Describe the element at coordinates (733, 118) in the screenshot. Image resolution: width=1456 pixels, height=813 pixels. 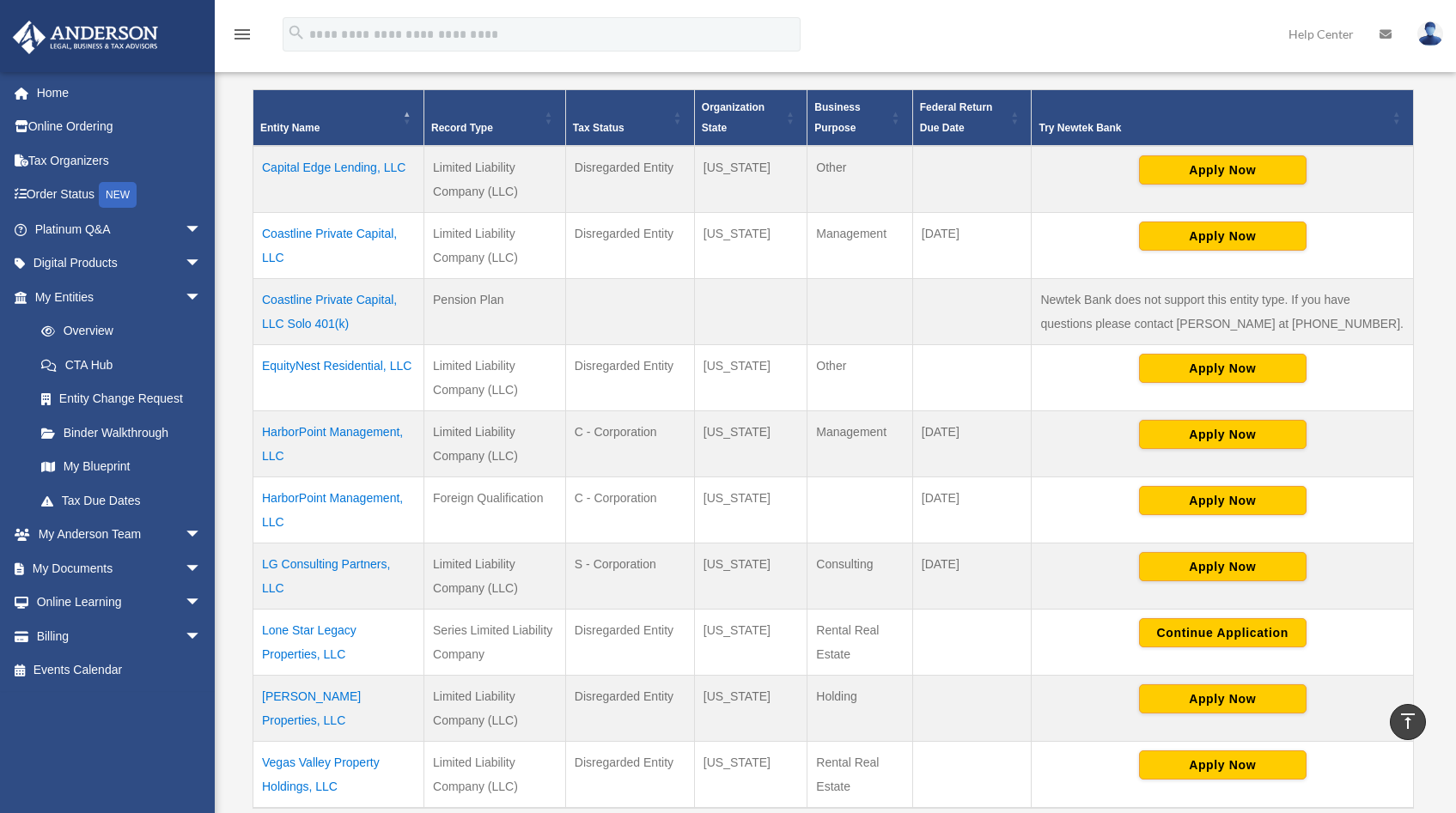
I see `span: Organization State` at that location.